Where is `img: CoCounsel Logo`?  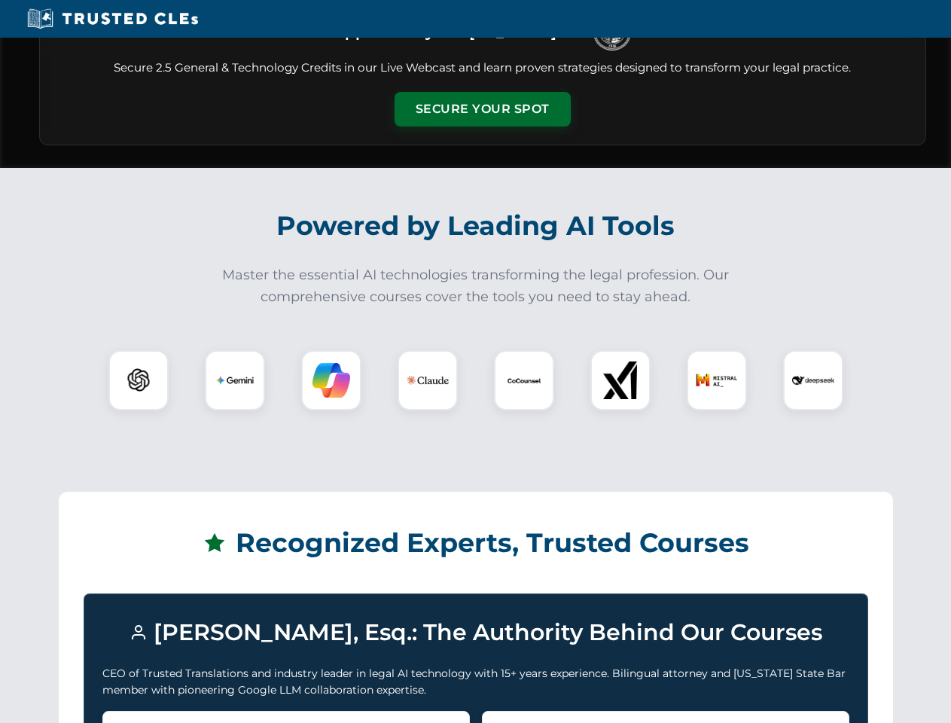 img: CoCounsel Logo is located at coordinates (524, 380).